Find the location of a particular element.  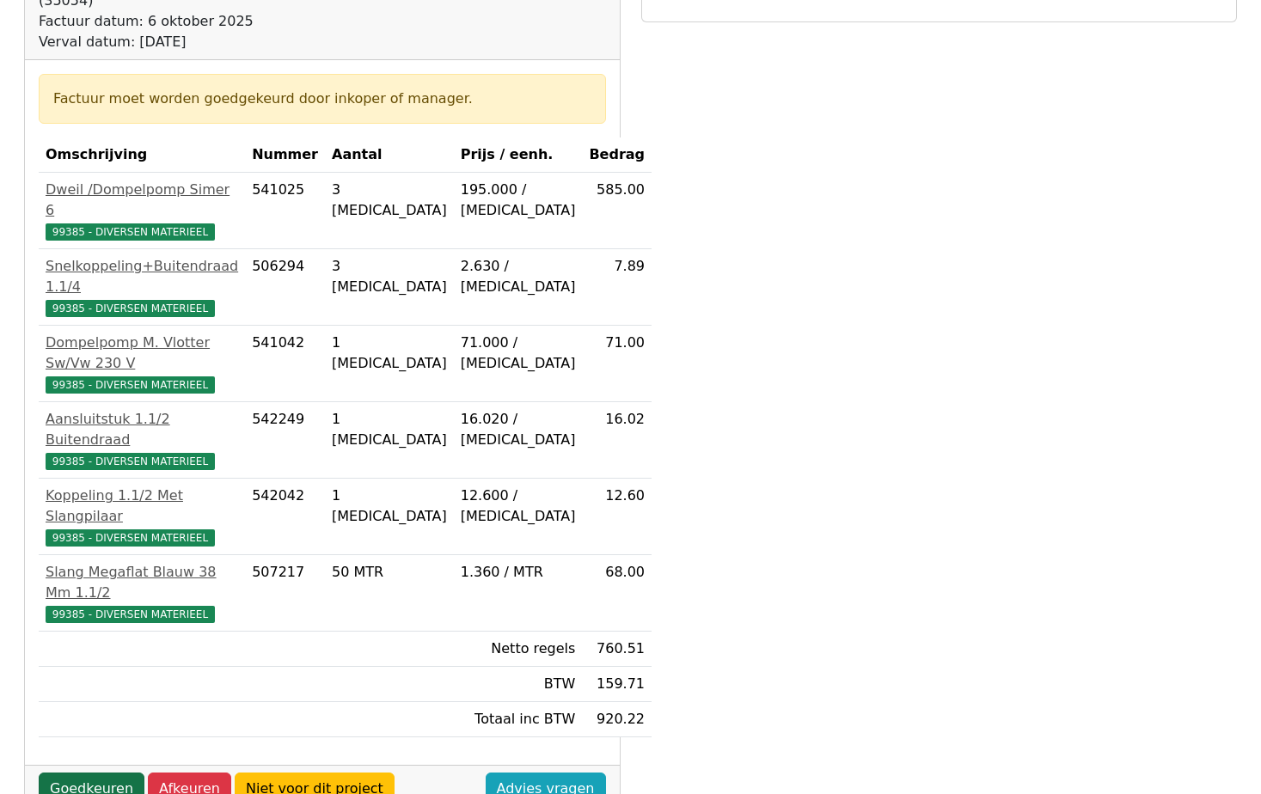

th: Nummer is located at coordinates (284, 155).